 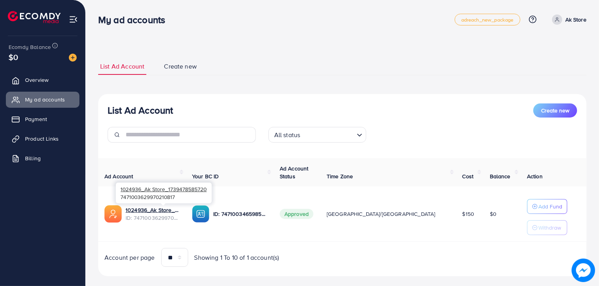 What do you see at coordinates (43, 119) in the screenshot?
I see `a: Payment` at bounding box center [43, 119].